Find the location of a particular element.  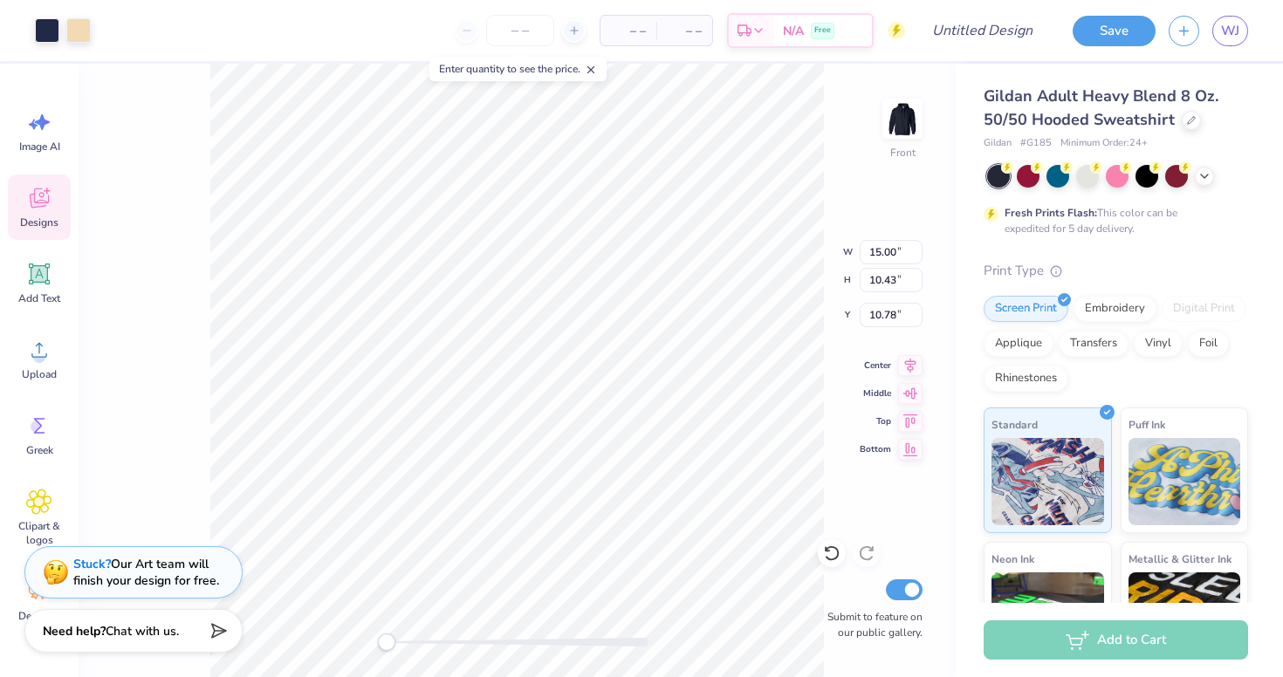

strong: Fresh Prints Flash: is located at coordinates (1051, 213).